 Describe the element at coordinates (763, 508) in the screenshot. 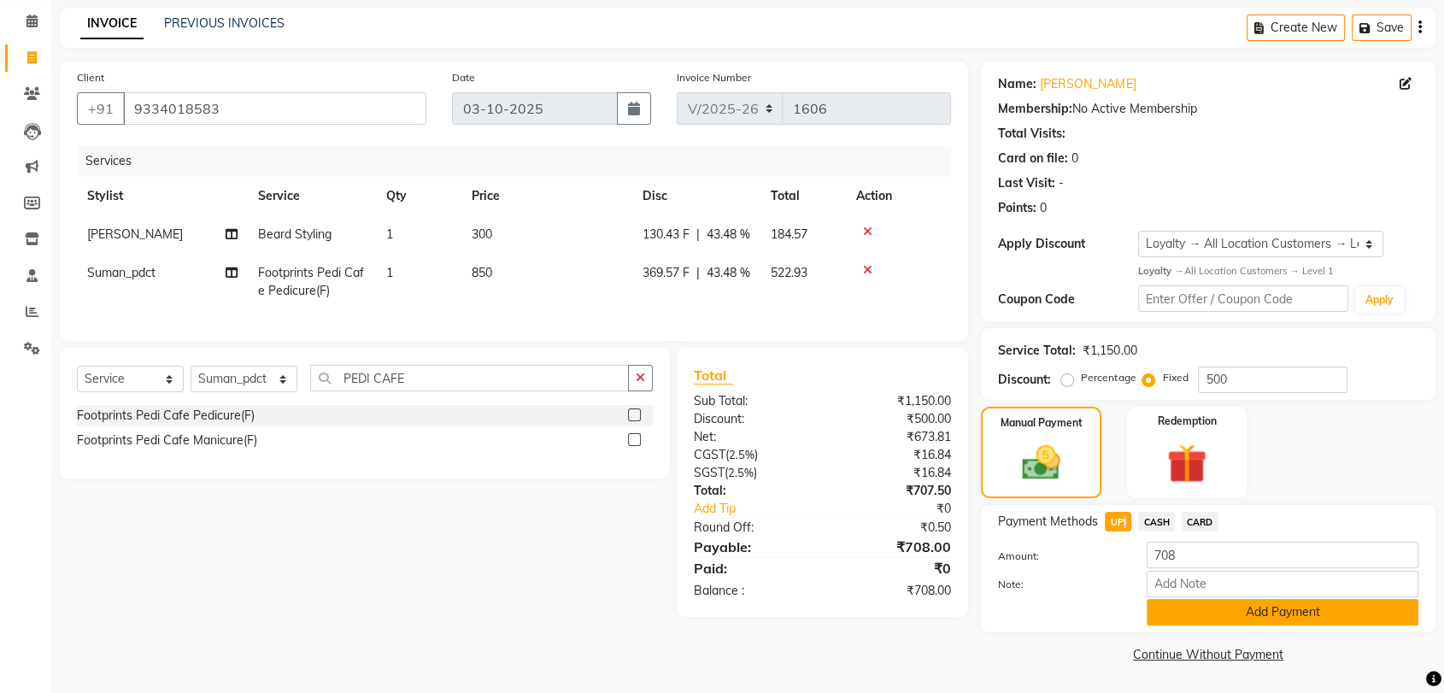

I see `a: Add Tip` at that location.